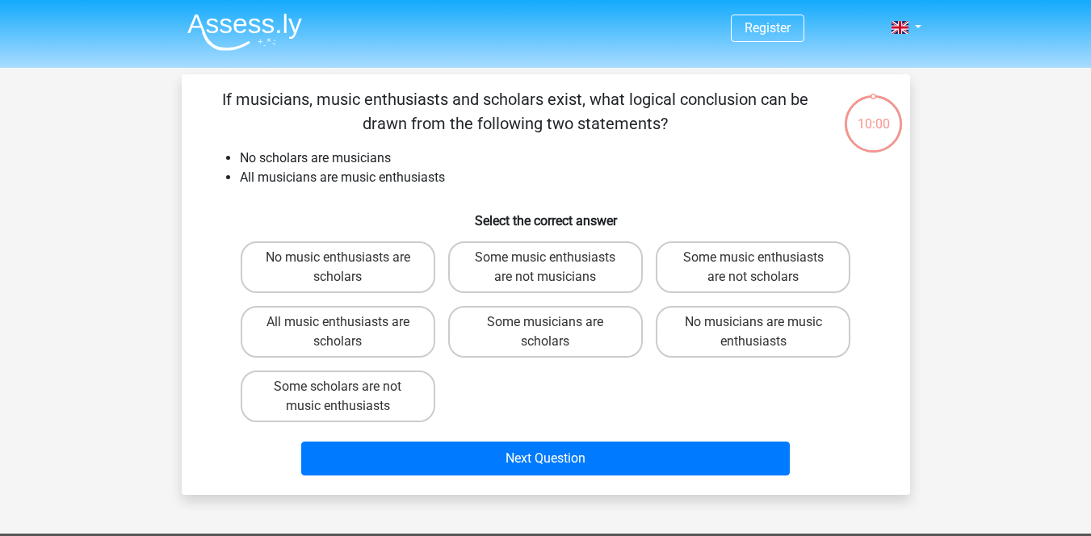 The width and height of the screenshot is (1091, 536). What do you see at coordinates (515, 111) in the screenshot?
I see `p: If musicians, music enthusiasts and scholars exist, what logical conclusion can be drawn from the...` at bounding box center [515, 111].